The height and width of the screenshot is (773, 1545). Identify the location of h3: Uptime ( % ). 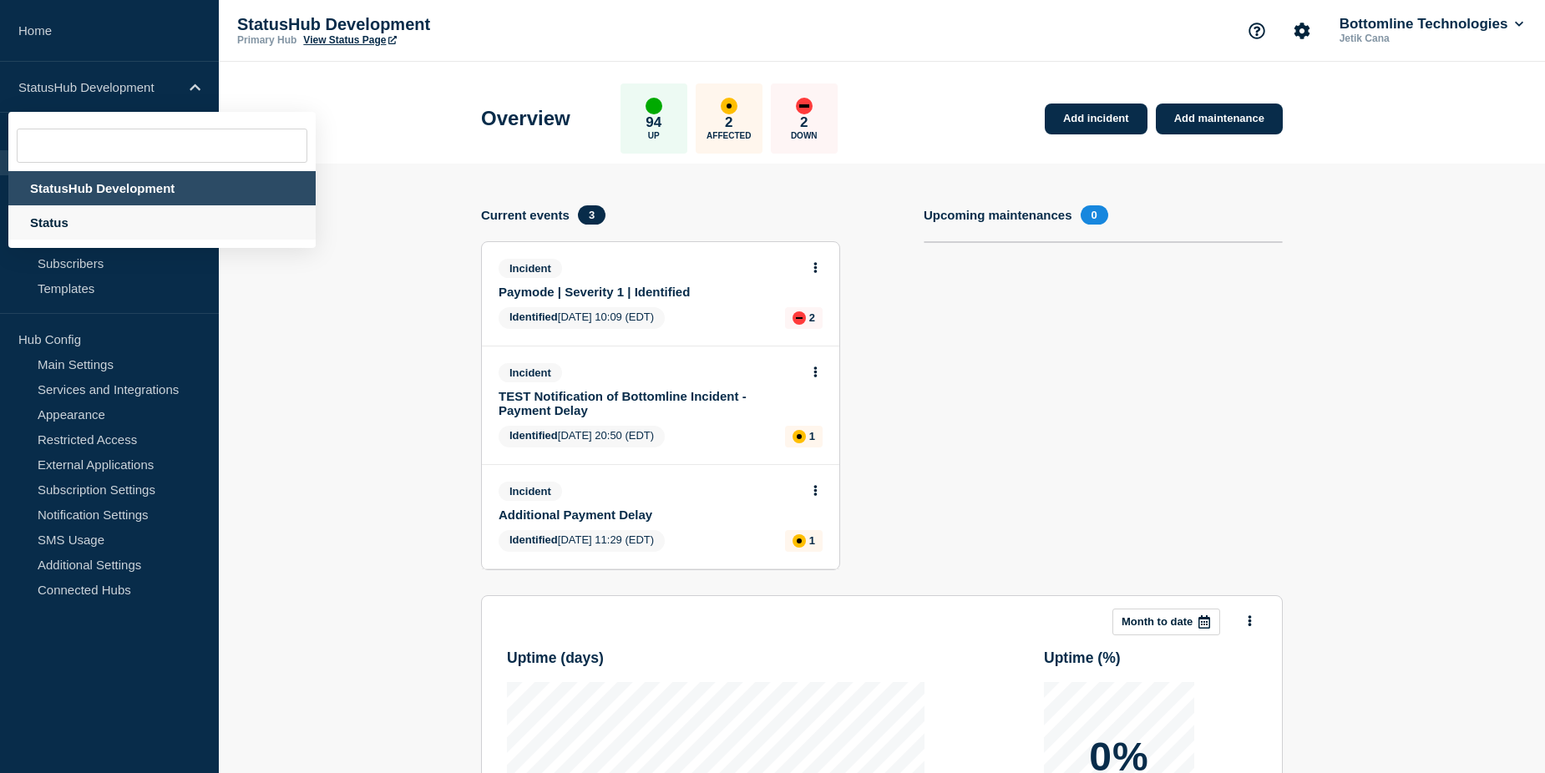
(1083, 658).